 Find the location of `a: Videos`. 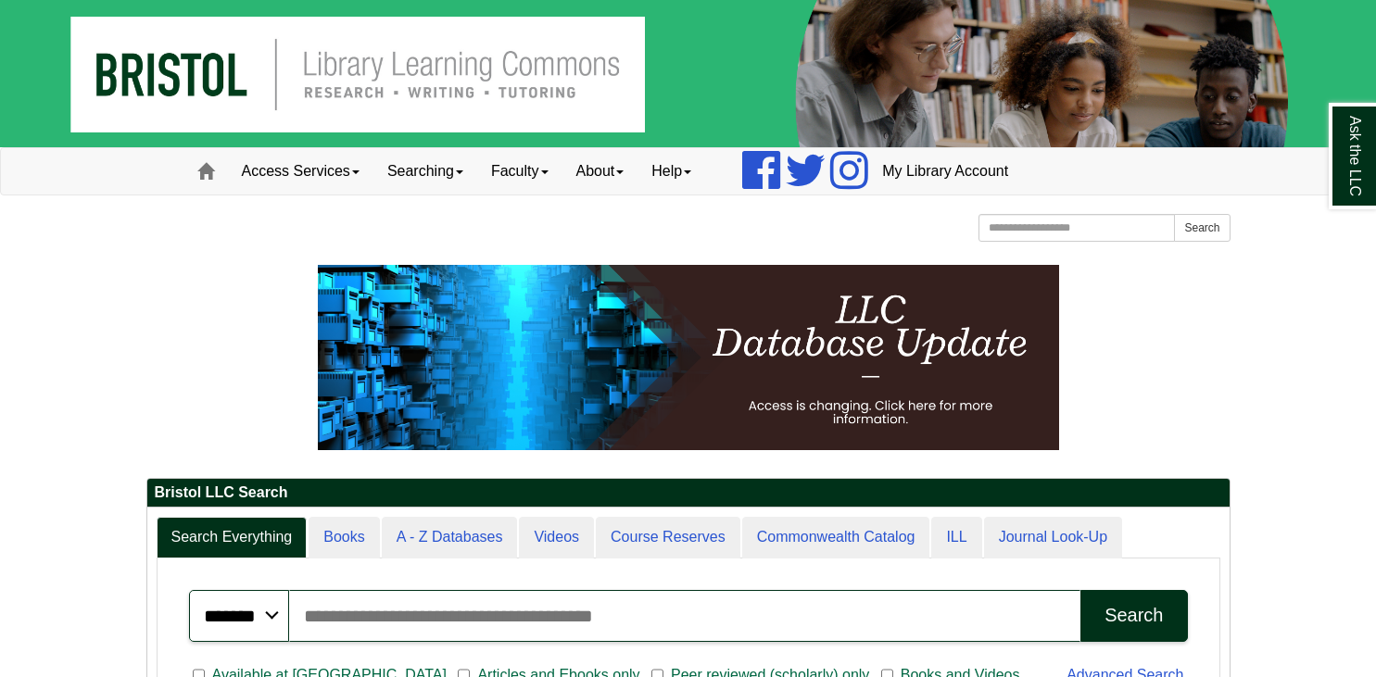

a: Videos is located at coordinates (556, 537).